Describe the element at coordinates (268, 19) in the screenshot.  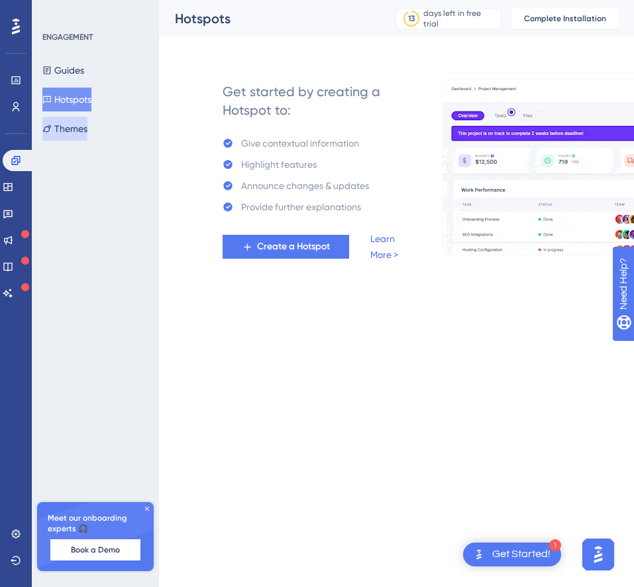
I see `div: Hotspots` at that location.